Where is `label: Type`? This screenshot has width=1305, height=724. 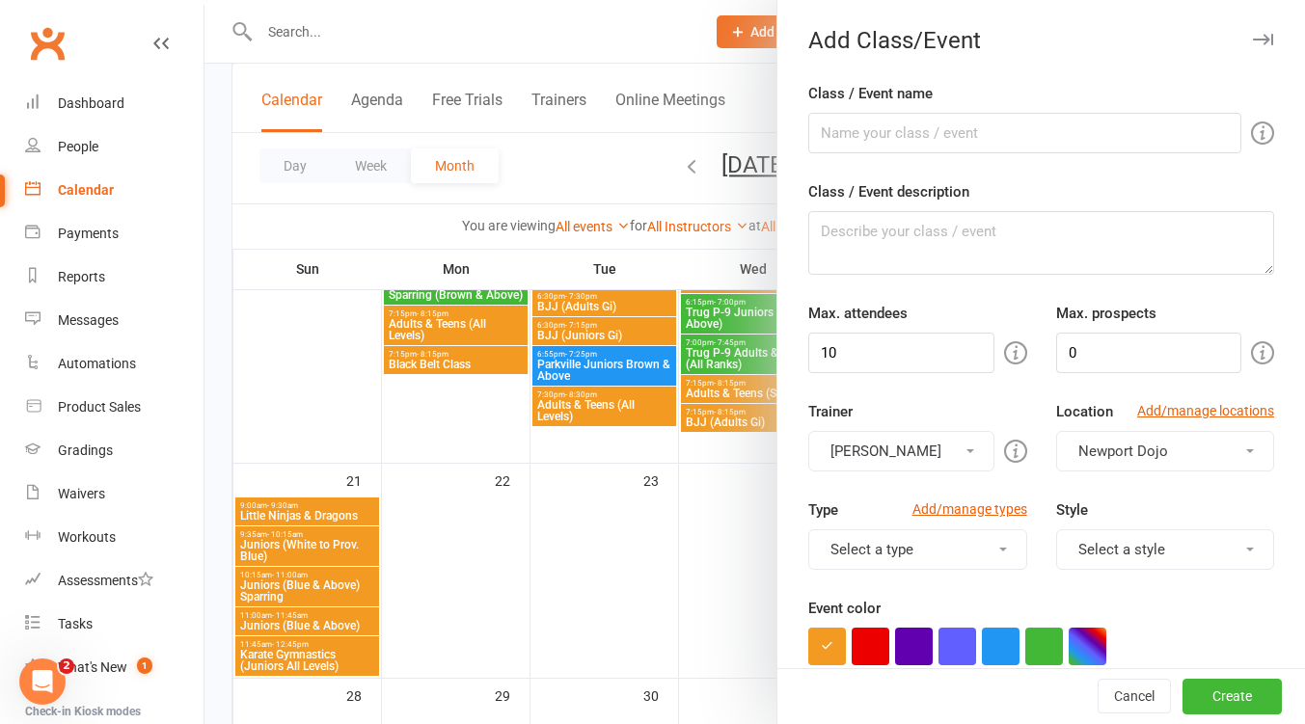 label: Type is located at coordinates (822, 510).